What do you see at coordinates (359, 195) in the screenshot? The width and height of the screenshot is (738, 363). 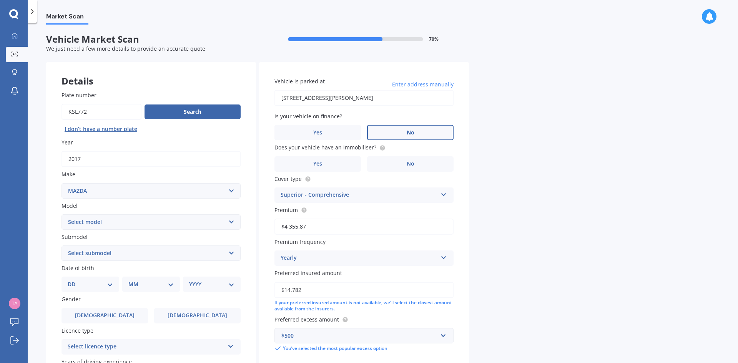 I see `div: Superior - Comprehensive` at bounding box center [359, 195].